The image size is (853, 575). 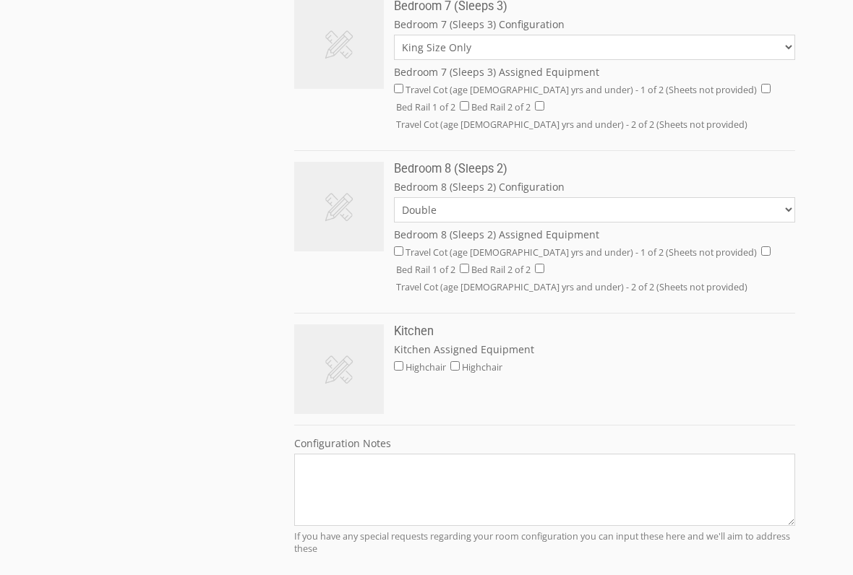 I want to click on label: Bedroom 7 (Sleeps 3) Configuration, so click(x=594, y=25).